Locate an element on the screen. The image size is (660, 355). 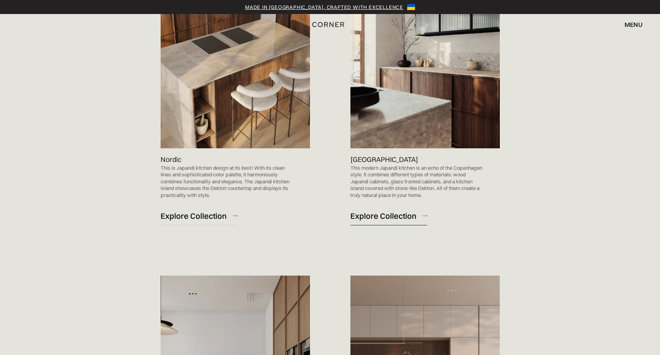
a: home is located at coordinates (330, 25).